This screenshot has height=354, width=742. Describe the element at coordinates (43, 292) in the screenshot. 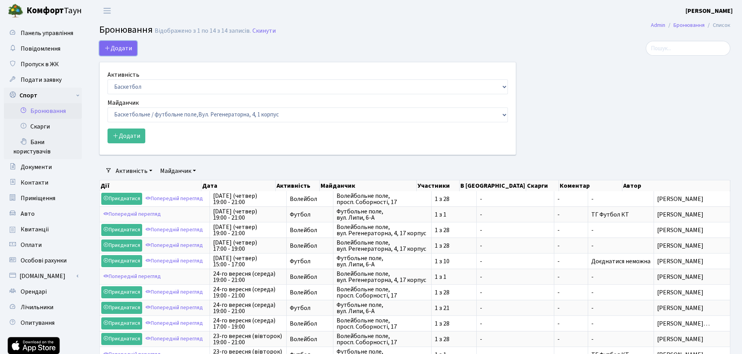

I see `a: Орендарі` at that location.